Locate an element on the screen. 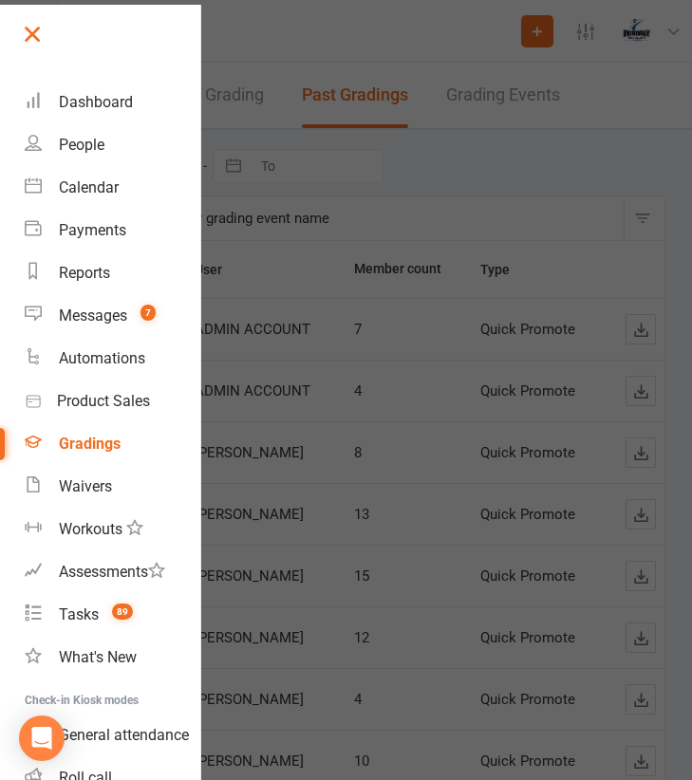  div: People is located at coordinates (82, 144).